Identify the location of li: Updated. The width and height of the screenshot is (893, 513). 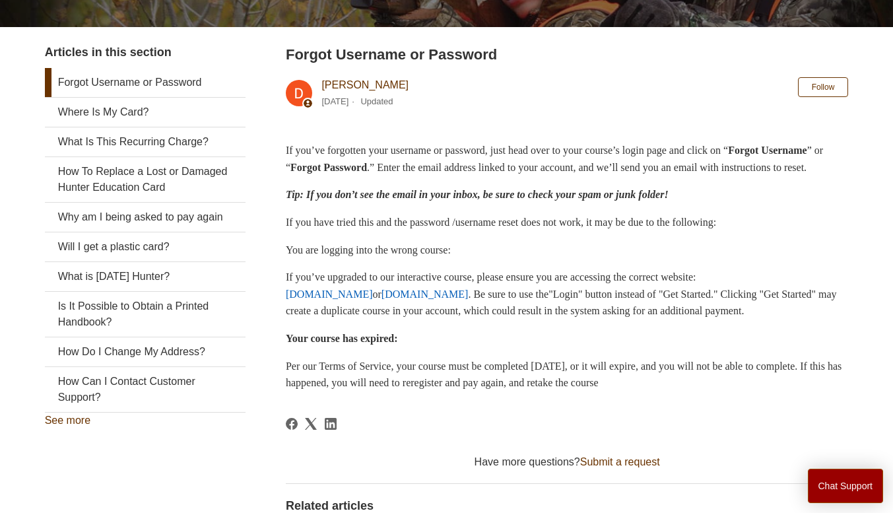
(376, 101).